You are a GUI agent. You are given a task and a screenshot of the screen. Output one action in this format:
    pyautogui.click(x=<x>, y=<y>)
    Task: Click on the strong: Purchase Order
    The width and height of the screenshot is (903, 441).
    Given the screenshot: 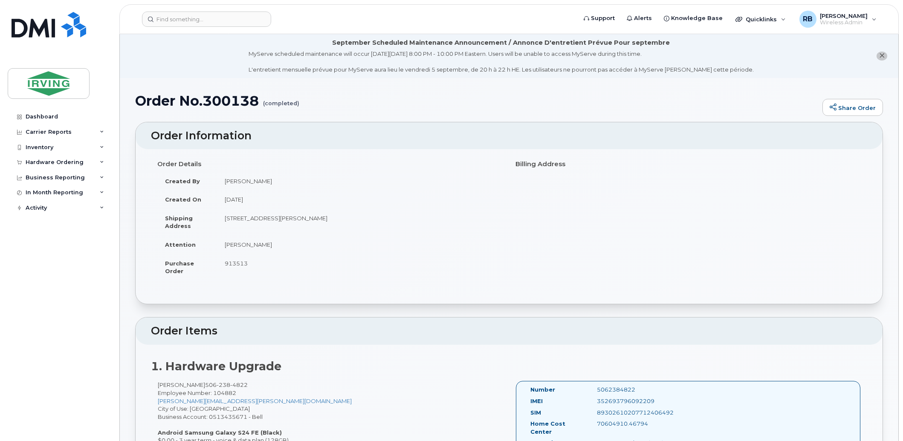 What is the action you would take?
    pyautogui.click(x=180, y=267)
    